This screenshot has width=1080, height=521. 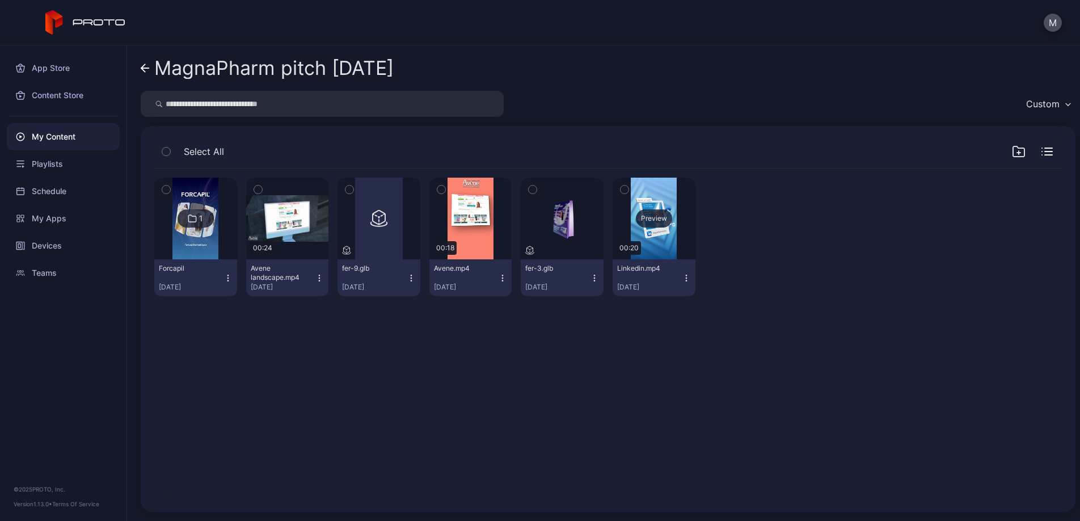 What do you see at coordinates (75, 504) in the screenshot?
I see `a: Terms Of Service` at bounding box center [75, 504].